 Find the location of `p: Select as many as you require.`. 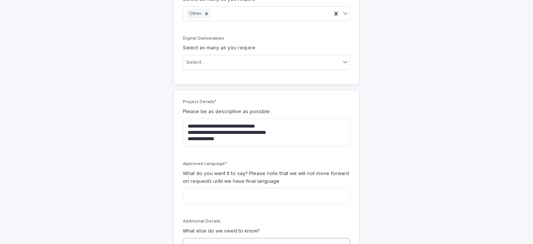

p: Select as many as you require. is located at coordinates (267, 48).